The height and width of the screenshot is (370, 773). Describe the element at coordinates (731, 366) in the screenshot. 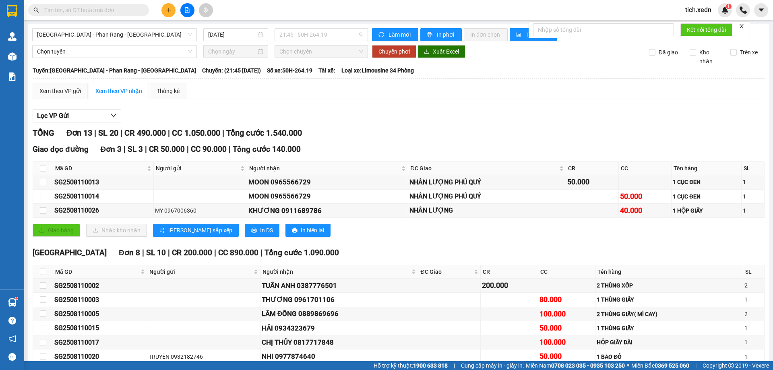

I see `span: copyright` at that location.